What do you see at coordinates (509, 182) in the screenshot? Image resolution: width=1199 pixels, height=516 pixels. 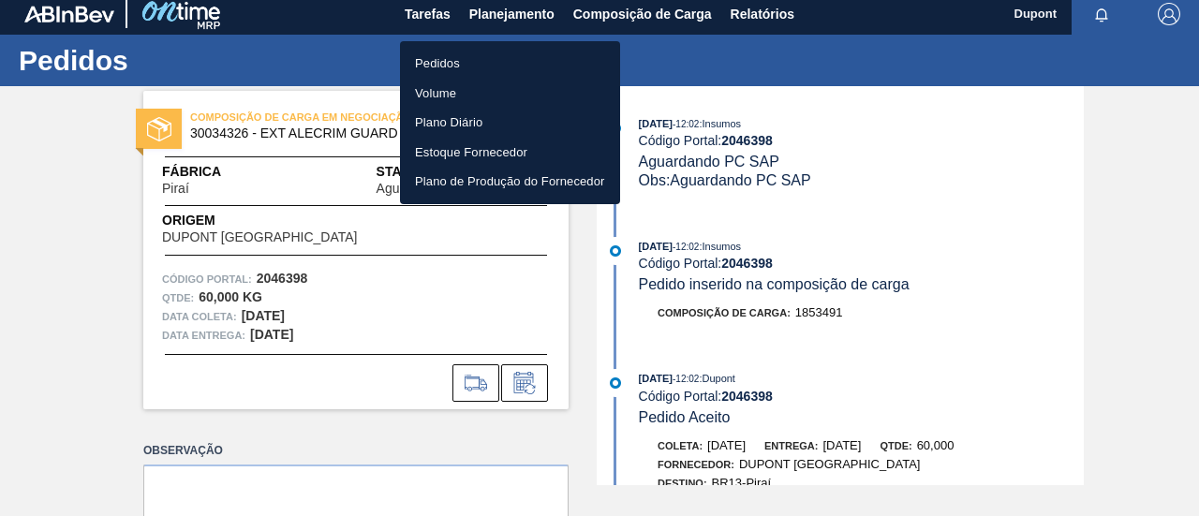 I see `a: Plano de Produção do Fornecedor` at bounding box center [509, 182].